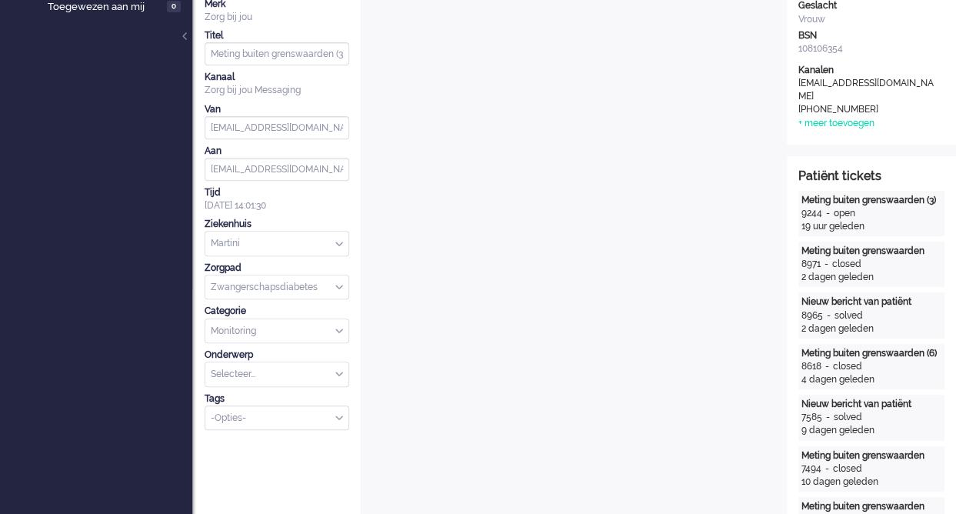 This screenshot has width=956, height=514. I want to click on div: 10 dagen geleden, so click(872, 482).